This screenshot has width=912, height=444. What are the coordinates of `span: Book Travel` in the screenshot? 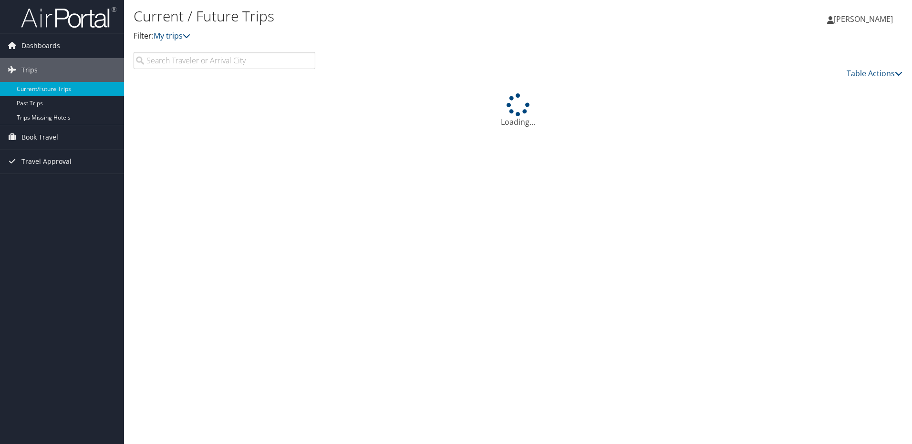 It's located at (40, 137).